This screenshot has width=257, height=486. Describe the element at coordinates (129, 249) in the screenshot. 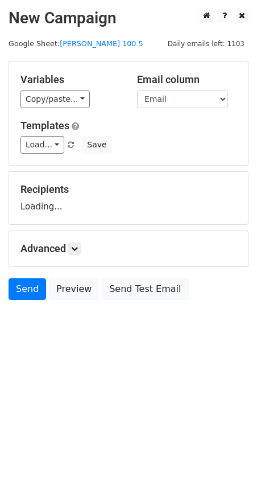

I see `h5: Advanced` at that location.